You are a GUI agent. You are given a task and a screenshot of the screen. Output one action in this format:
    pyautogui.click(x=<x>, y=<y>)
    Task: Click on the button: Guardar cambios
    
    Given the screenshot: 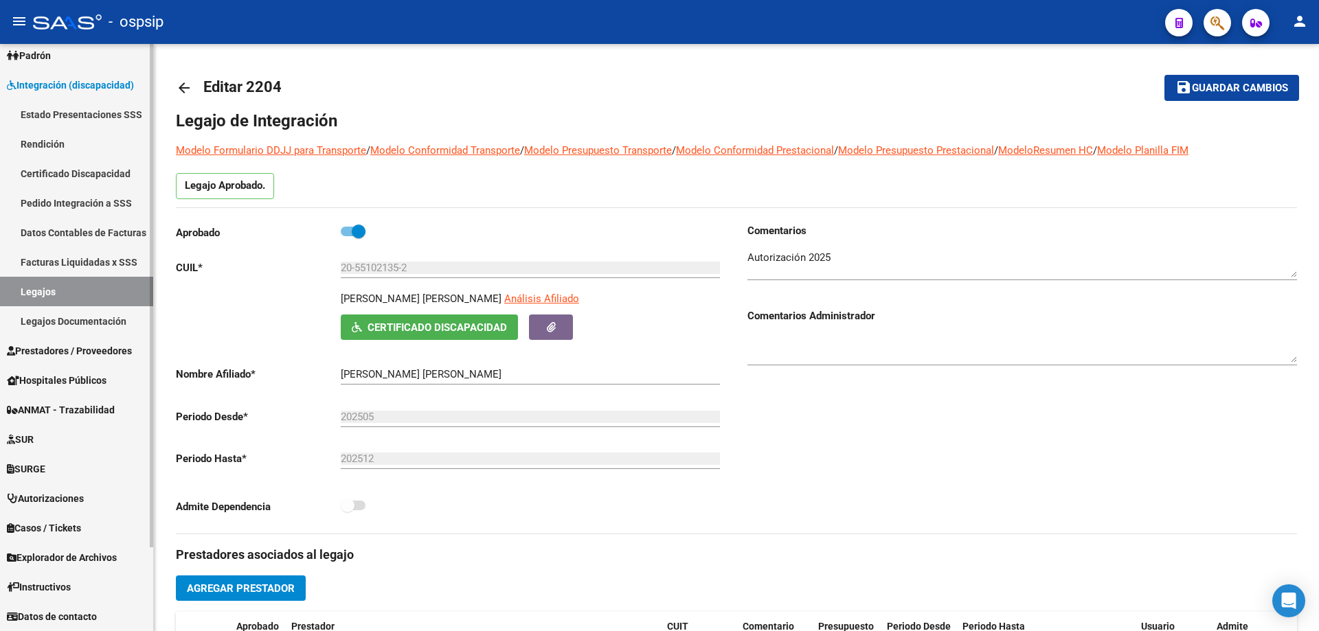 What is the action you would take?
    pyautogui.click(x=1232, y=87)
    